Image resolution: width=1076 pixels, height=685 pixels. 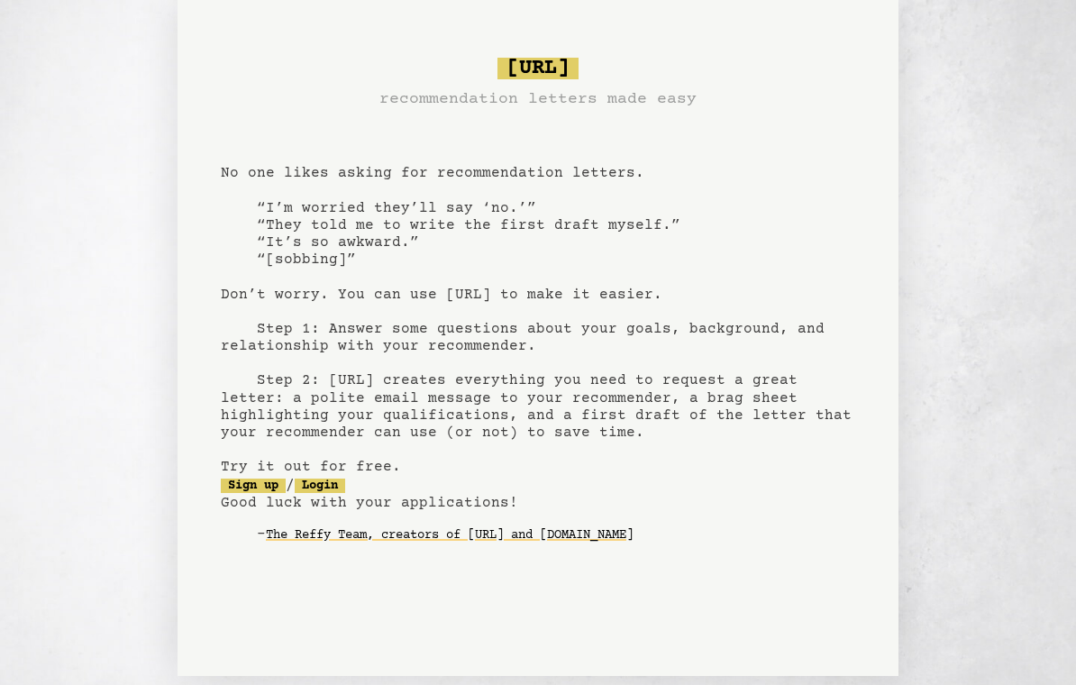 What do you see at coordinates (320, 486) in the screenshot?
I see `a: Login` at bounding box center [320, 486].